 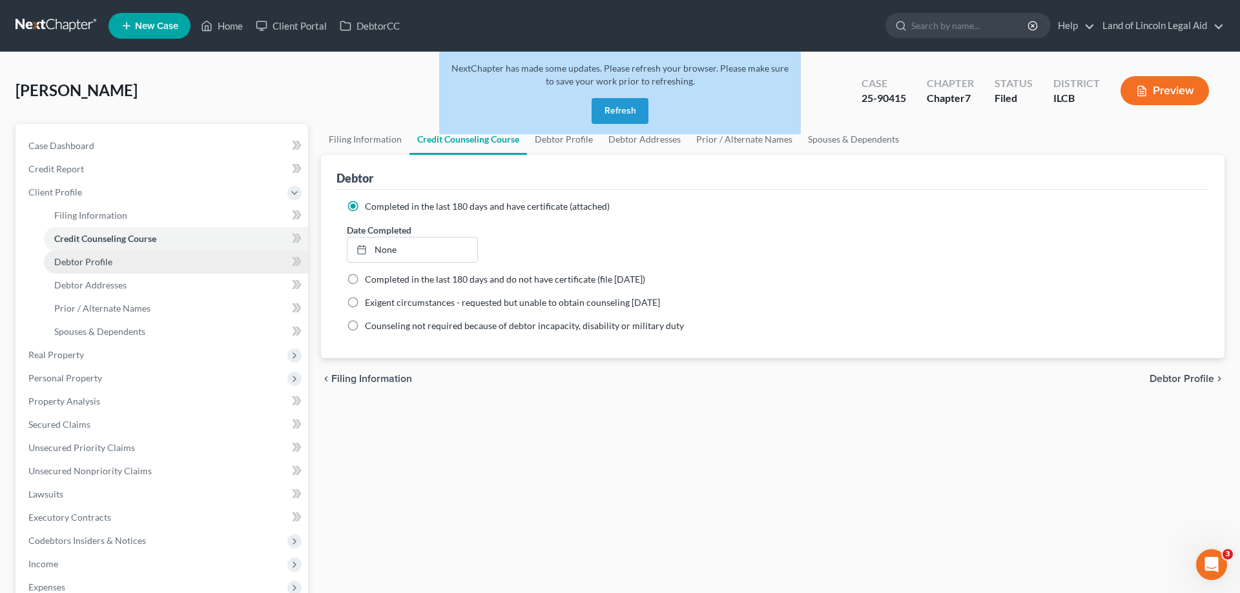 I want to click on span: Expenses, so click(x=46, y=587).